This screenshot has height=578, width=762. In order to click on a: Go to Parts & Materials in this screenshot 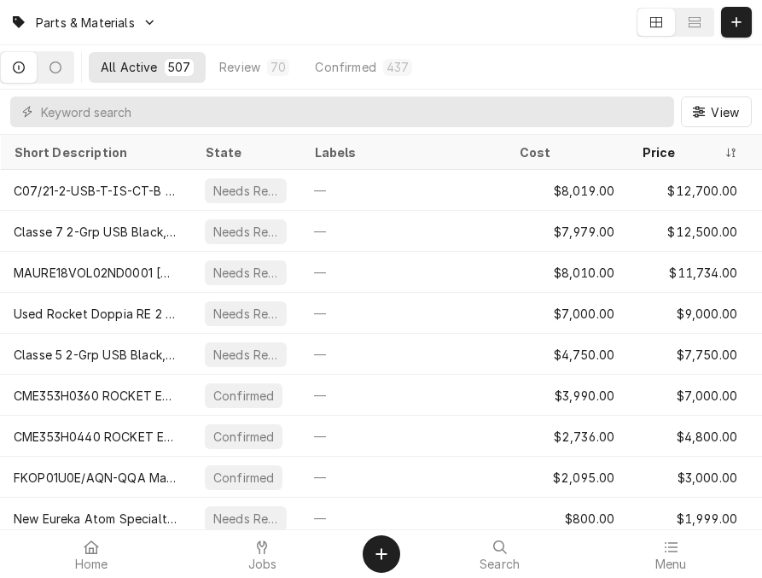, I will do `click(84, 22)`.